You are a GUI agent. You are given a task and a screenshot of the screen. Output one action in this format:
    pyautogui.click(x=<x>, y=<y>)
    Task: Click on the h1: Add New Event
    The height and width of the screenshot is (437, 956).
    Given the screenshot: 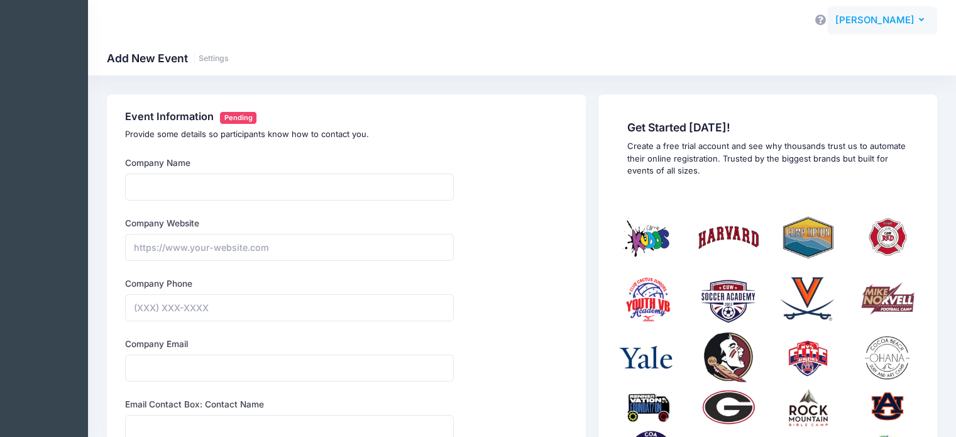 What is the action you would take?
    pyautogui.click(x=168, y=58)
    